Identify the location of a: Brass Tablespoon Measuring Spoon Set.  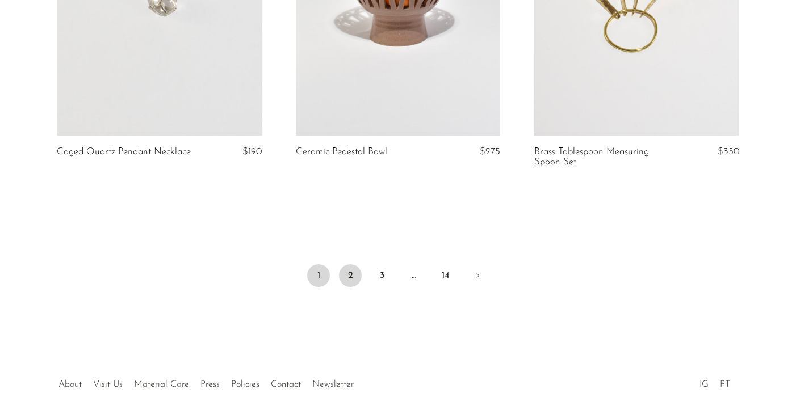
(602, 157).